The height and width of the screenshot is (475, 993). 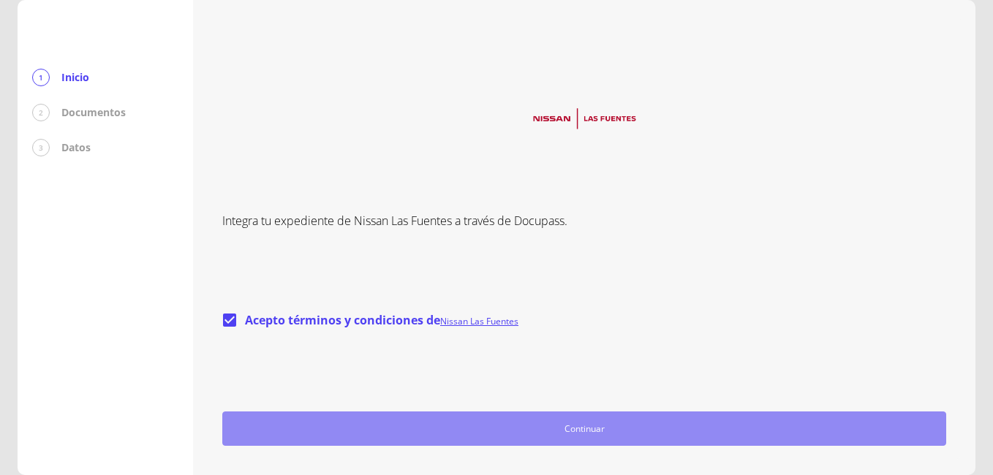 I want to click on span: Acepto términos y condiciones de, so click(x=382, y=320).